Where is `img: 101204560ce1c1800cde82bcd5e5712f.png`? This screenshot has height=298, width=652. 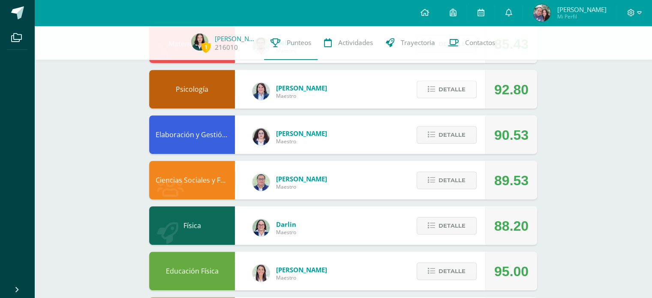
img: 101204560ce1c1800cde82bcd5e5712f.png is located at coordinates (261, 91).